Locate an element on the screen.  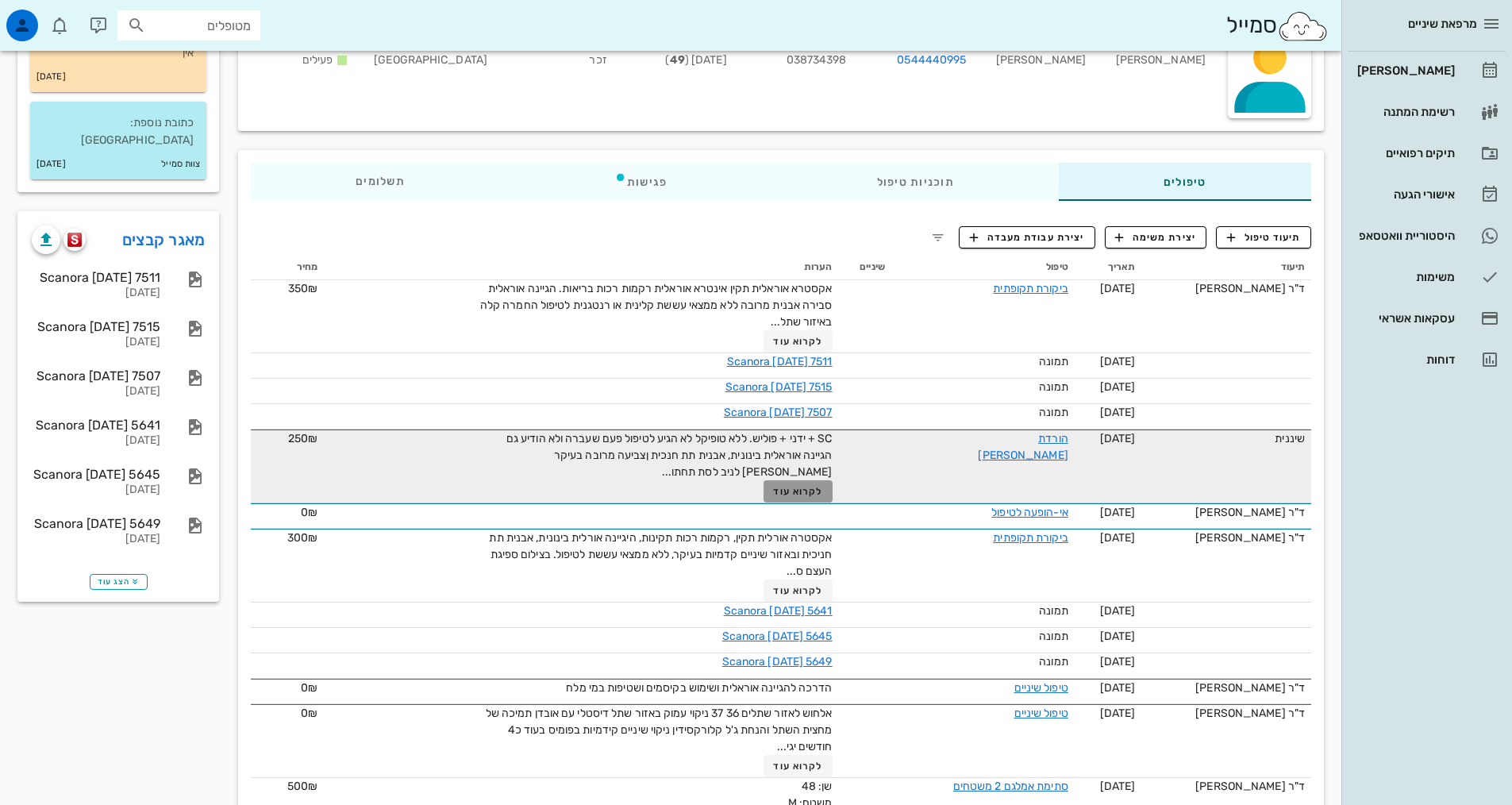
span: פעילים is located at coordinates (317, 59).